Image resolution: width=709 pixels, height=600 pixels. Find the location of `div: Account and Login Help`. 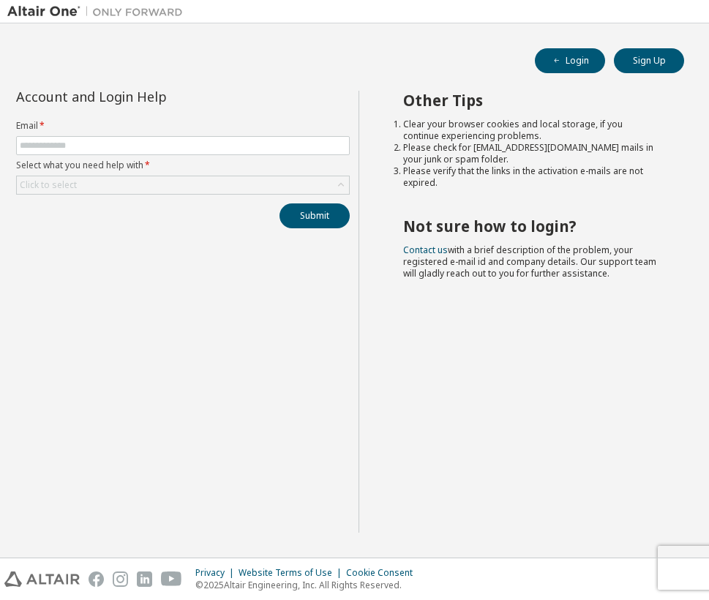

div: Account and Login Help is located at coordinates (149, 97).